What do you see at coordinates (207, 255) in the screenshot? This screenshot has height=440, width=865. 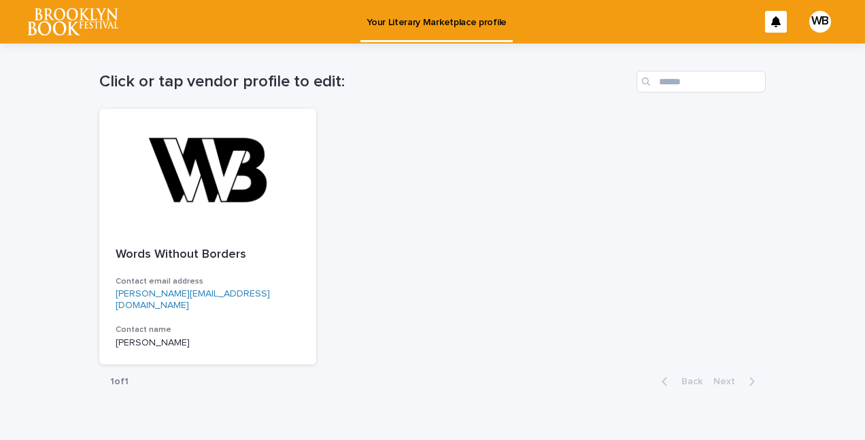 I see `p: Words Without Borders` at bounding box center [207, 255].